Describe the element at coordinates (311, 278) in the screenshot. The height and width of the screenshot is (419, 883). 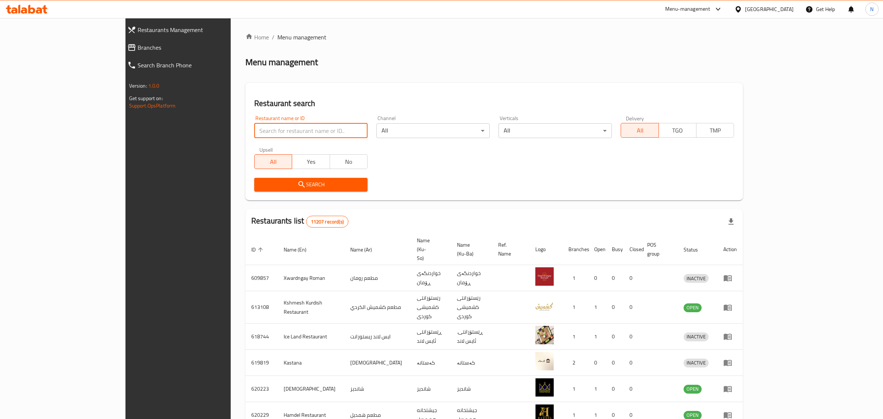
I see `td: Xwardngay Roman` at that location.